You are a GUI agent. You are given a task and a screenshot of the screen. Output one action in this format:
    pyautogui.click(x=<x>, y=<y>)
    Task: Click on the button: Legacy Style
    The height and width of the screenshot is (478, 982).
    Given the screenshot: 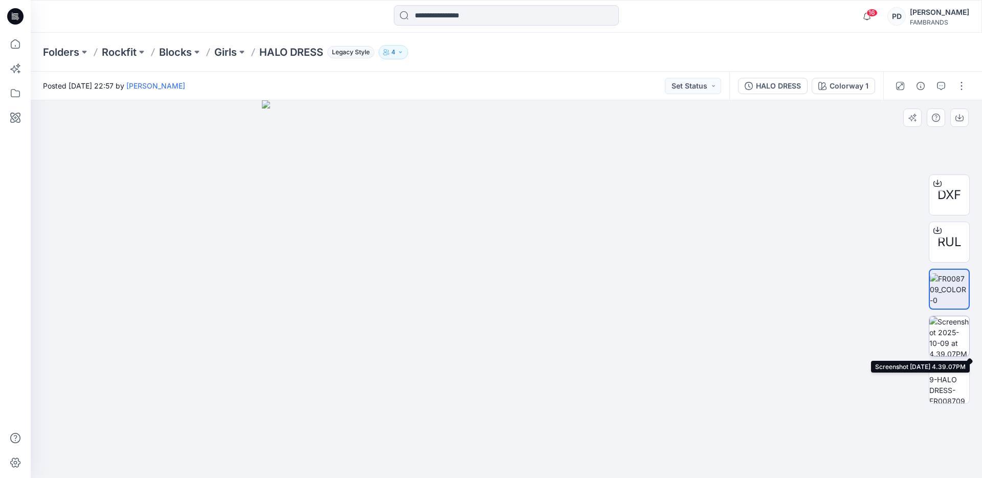 What is the action you would take?
    pyautogui.click(x=349, y=52)
    